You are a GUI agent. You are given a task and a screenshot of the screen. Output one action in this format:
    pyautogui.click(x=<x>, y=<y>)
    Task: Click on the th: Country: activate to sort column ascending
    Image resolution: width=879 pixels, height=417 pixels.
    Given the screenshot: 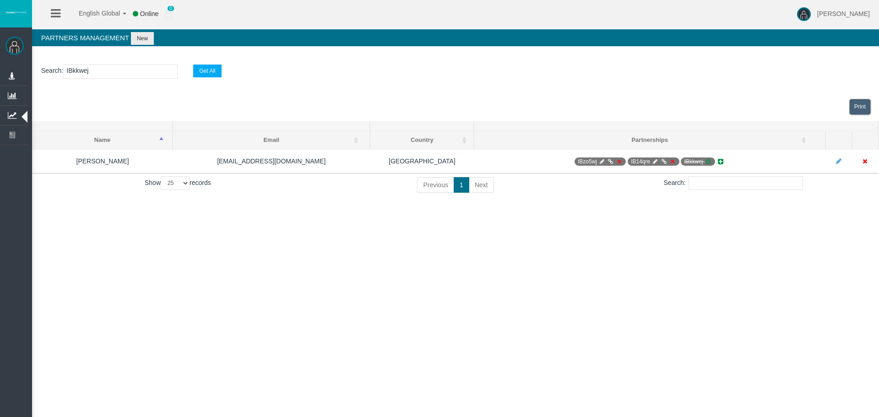 What is the action you would take?
    pyautogui.click(x=422, y=141)
    